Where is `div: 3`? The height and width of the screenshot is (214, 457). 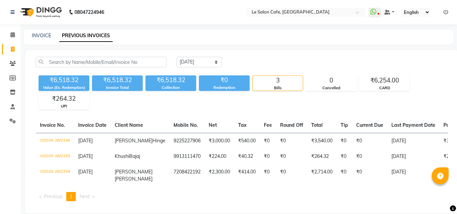
div: 3 is located at coordinates (278, 81).